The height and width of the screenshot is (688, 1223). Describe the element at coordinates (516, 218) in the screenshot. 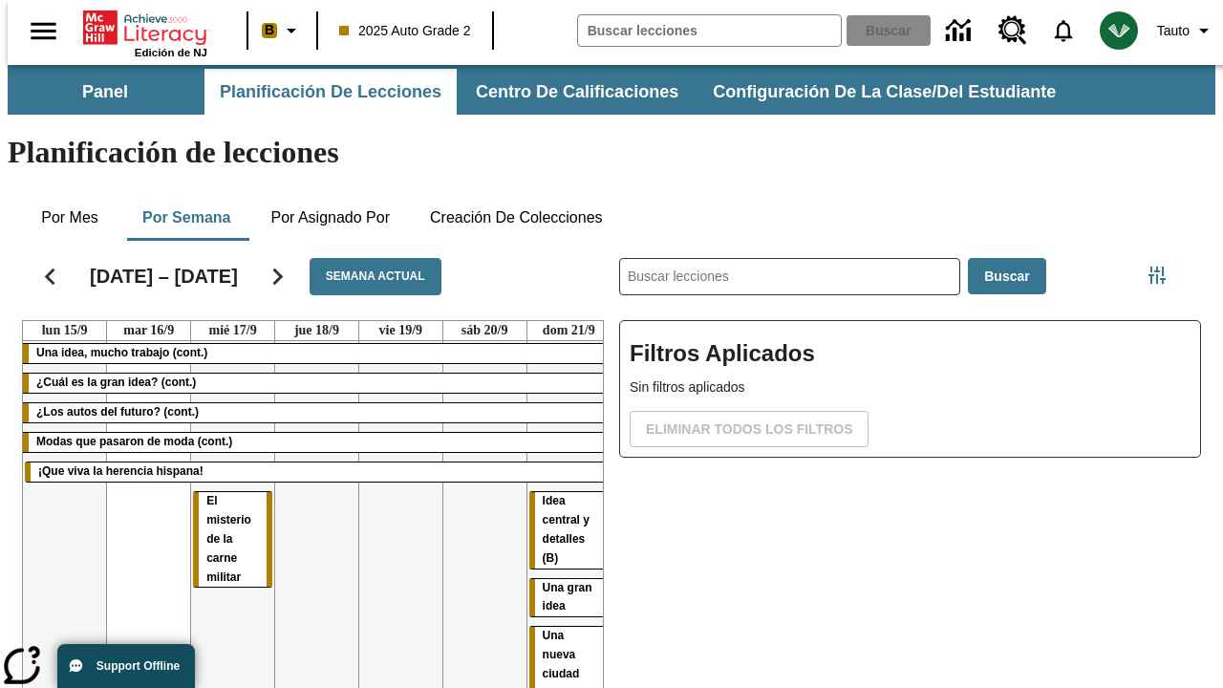

I see `button: Creación de colecciones` at that location.